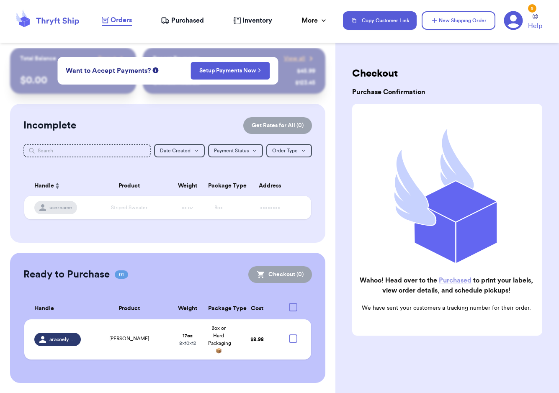 The width and height of the screenshot is (559, 393). Describe the element at coordinates (257, 21) in the screenshot. I see `span: Inventory` at that location.